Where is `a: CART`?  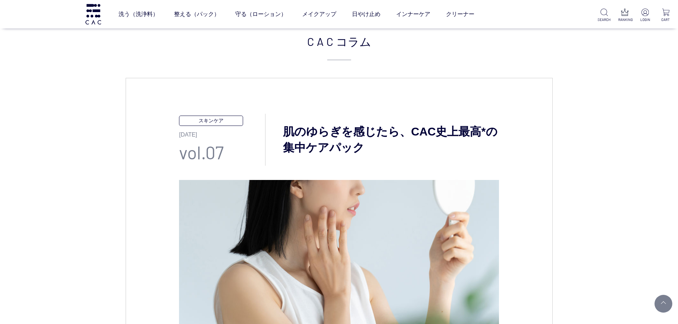
a: CART is located at coordinates (666, 15).